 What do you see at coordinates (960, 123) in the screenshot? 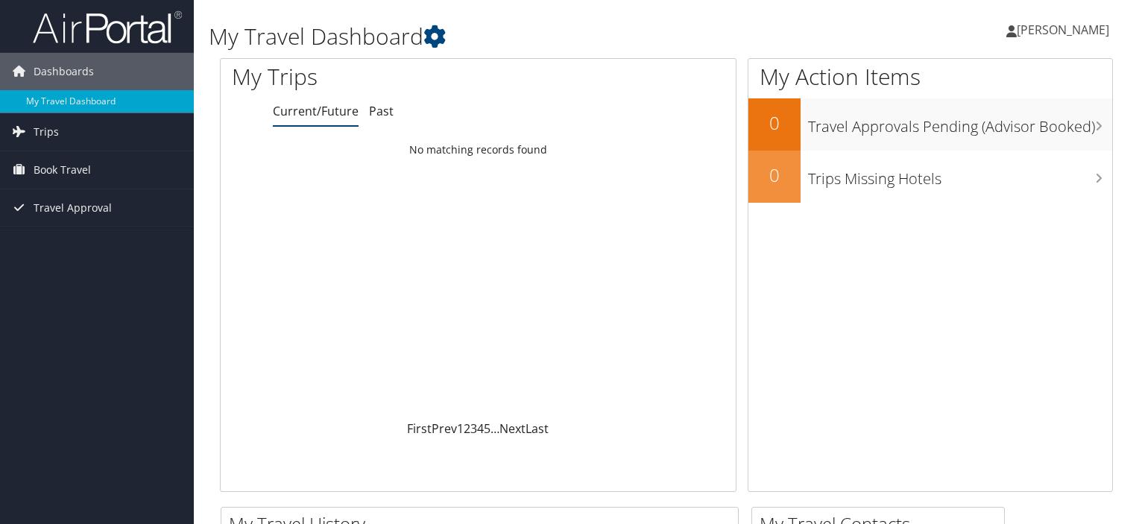
I see `h3: Travel Approvals Pending (Advisor Booked)` at bounding box center [960, 123].